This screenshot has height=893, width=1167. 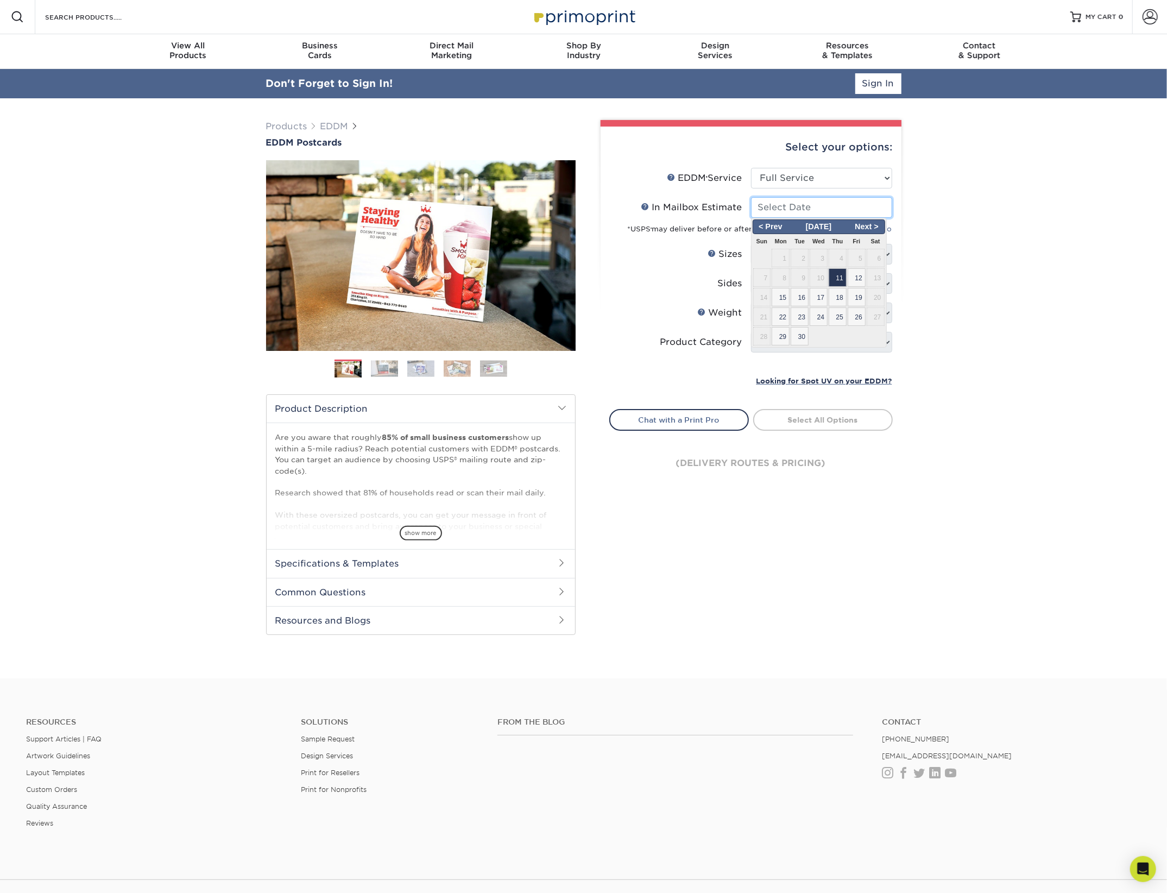 I want to click on div: Sides, so click(x=730, y=283).